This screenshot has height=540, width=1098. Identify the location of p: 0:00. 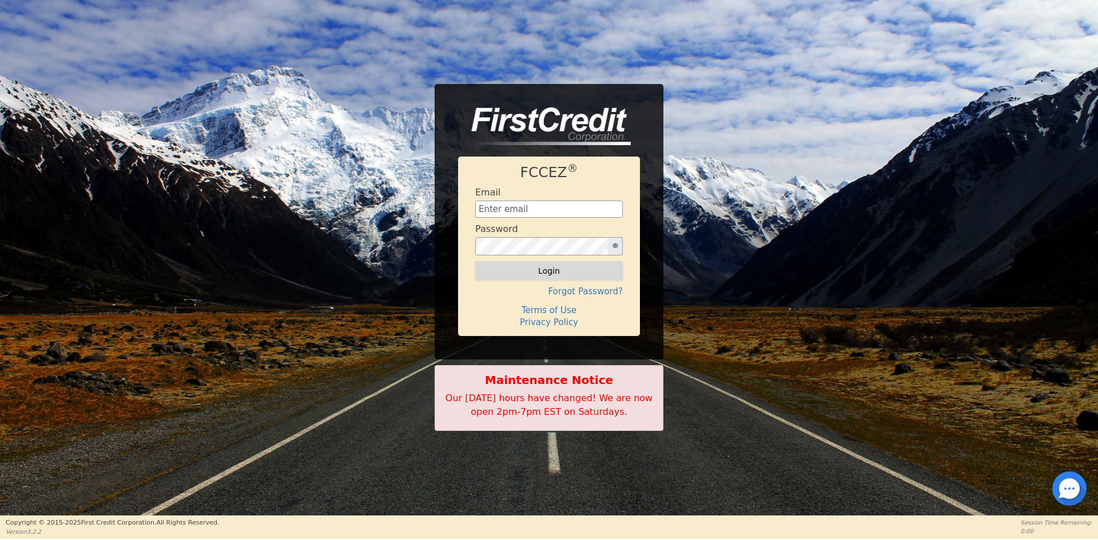
(1056, 531).